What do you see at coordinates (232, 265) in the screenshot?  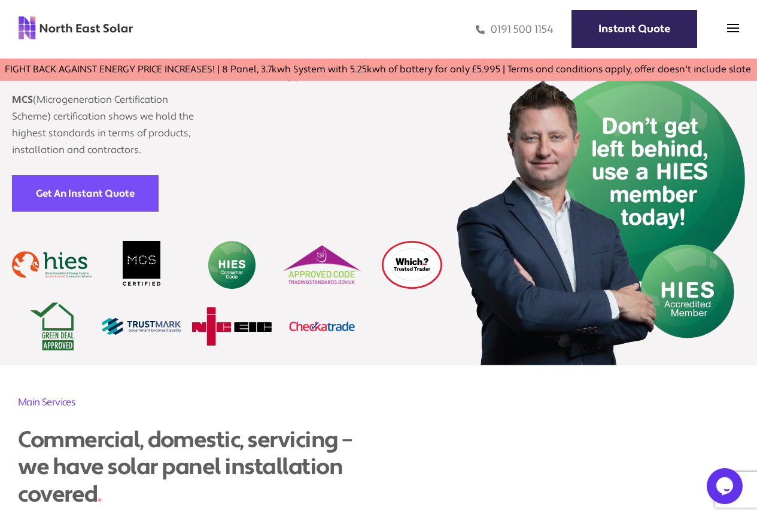 I see `img: HIES Logo` at bounding box center [232, 265].